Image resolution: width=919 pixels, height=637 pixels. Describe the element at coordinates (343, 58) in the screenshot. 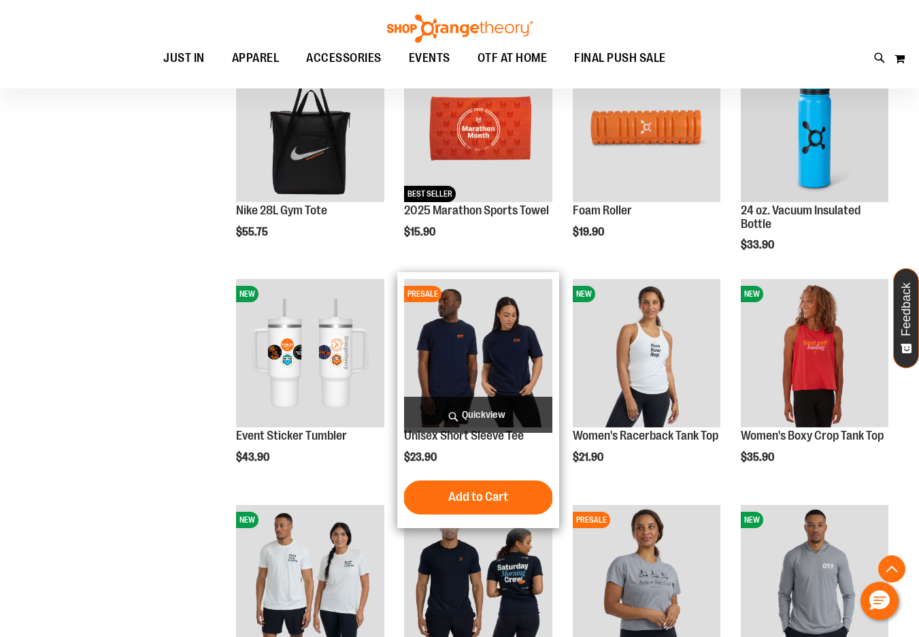

I see `a: ACCESSORIES` at that location.